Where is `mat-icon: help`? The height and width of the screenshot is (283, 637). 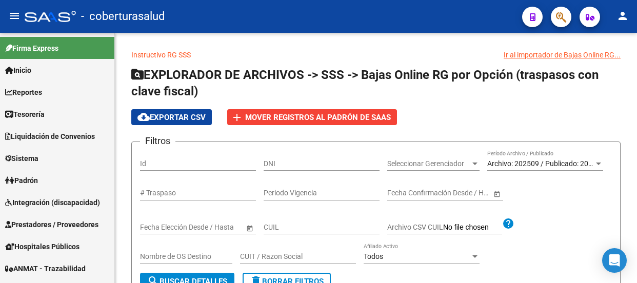
mat-icon: help is located at coordinates (508, 223).